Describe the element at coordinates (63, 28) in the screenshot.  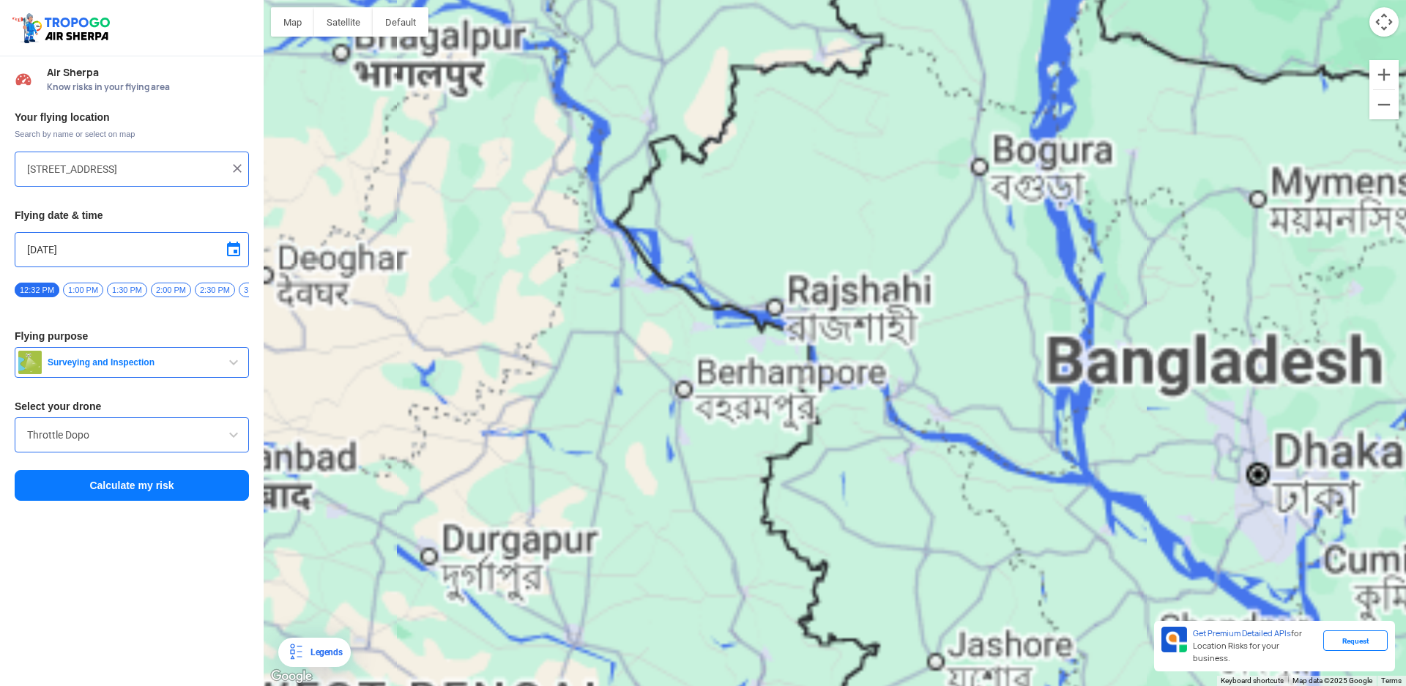
I see `img: ic_tgdronemaps.svg` at that location.